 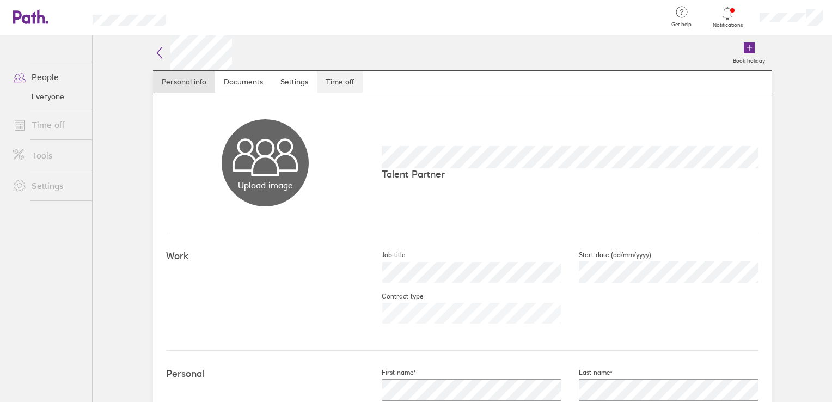 I want to click on label: Job title, so click(x=384, y=255).